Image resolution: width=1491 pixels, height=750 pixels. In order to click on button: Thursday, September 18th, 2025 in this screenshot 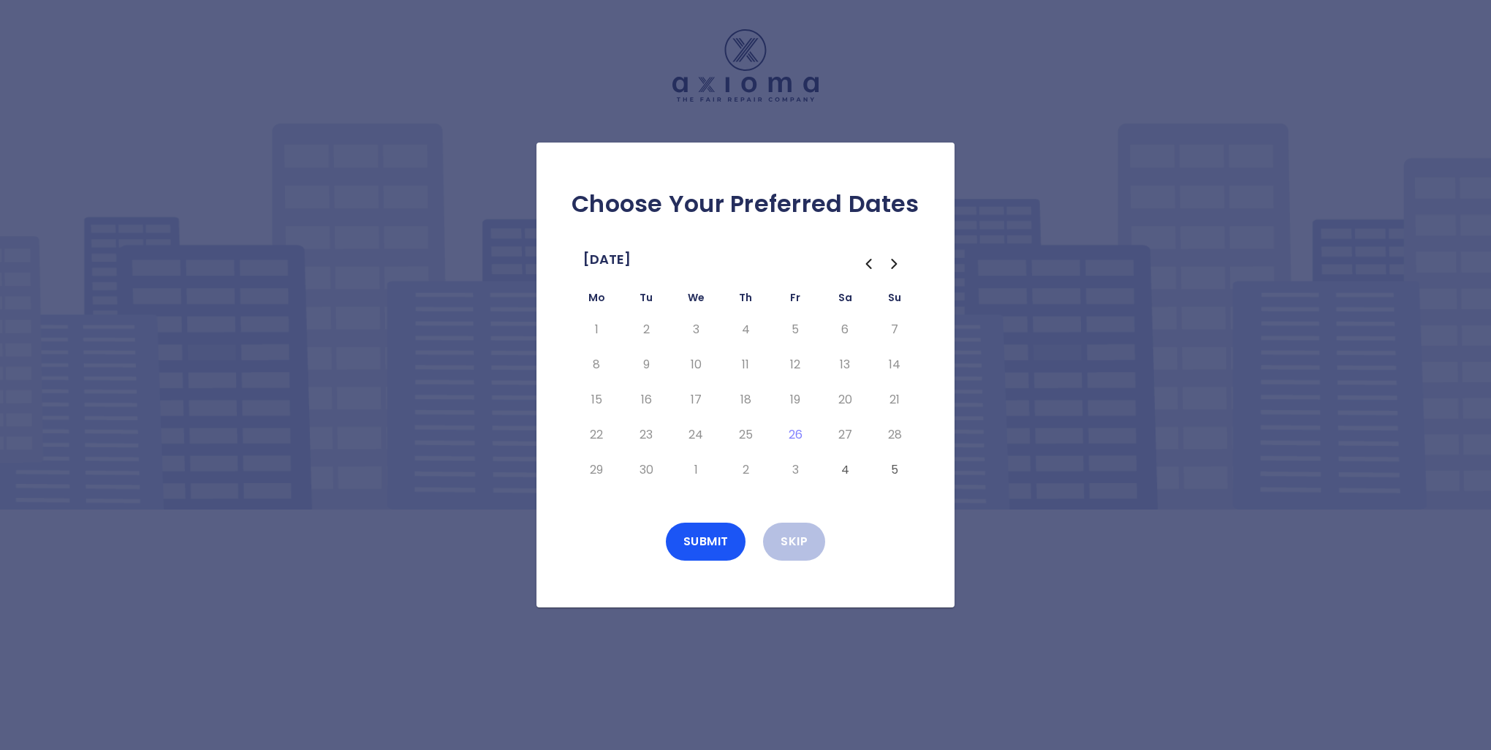, I will do `click(745, 400)`.